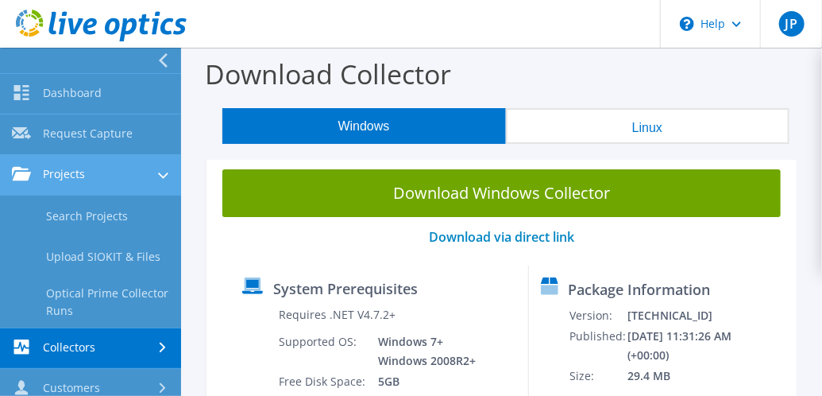 The image size is (822, 396). I want to click on label: Package Information, so click(639, 289).